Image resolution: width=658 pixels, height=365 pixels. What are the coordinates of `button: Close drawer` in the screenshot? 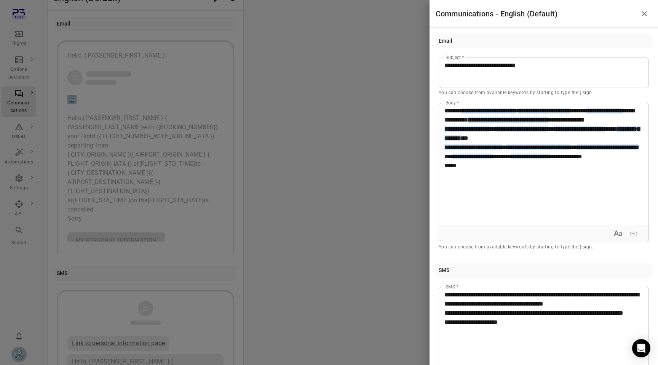 It's located at (644, 14).